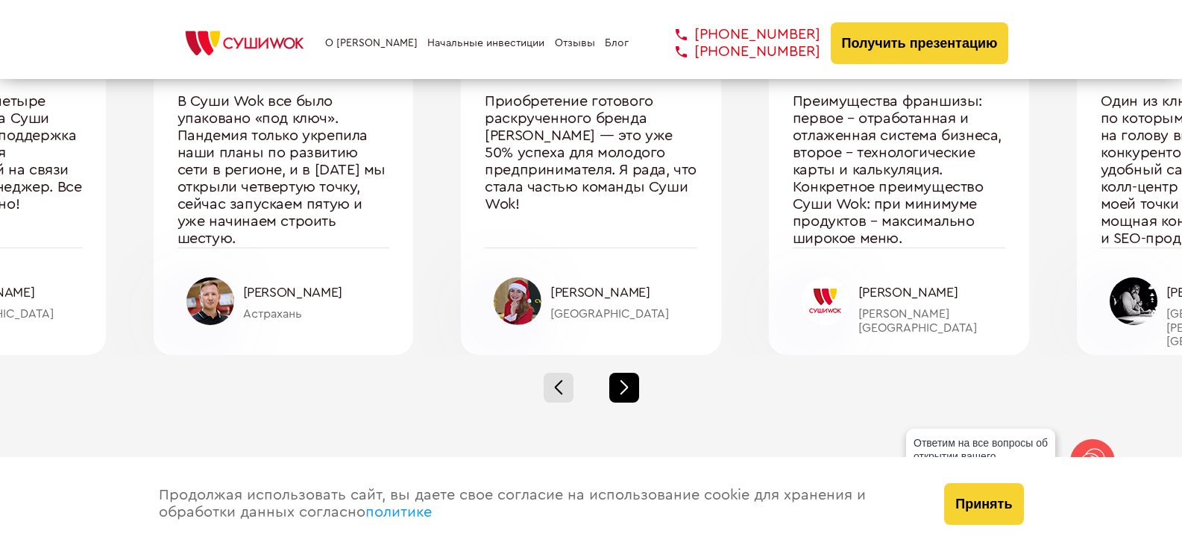 The image size is (1182, 551). I want to click on img: СУШИWOK, so click(245, 43).